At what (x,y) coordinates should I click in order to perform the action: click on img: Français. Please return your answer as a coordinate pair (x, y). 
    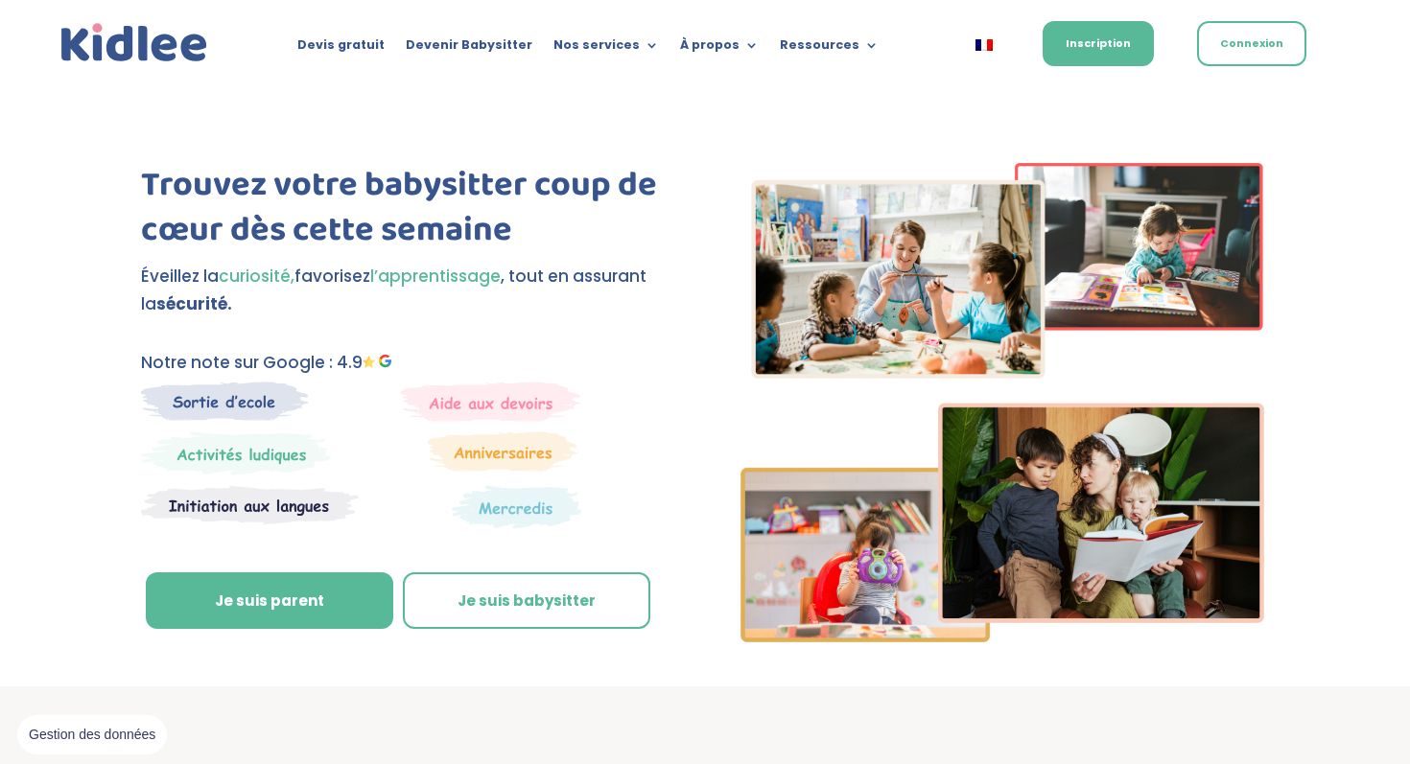
    Looking at the image, I should click on (984, 45).